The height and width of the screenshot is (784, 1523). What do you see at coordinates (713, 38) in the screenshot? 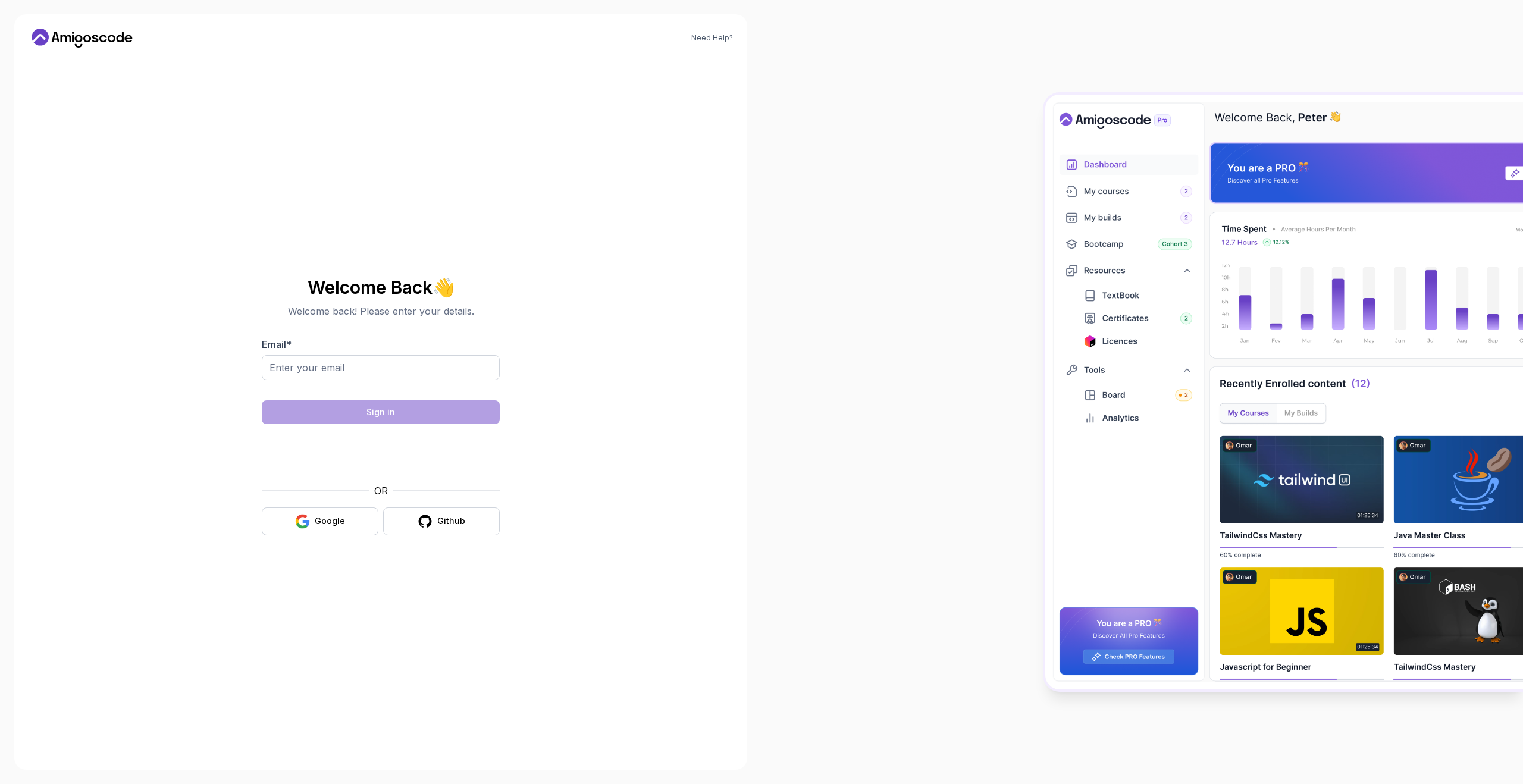
I see `a: Need Help?` at bounding box center [713, 38].